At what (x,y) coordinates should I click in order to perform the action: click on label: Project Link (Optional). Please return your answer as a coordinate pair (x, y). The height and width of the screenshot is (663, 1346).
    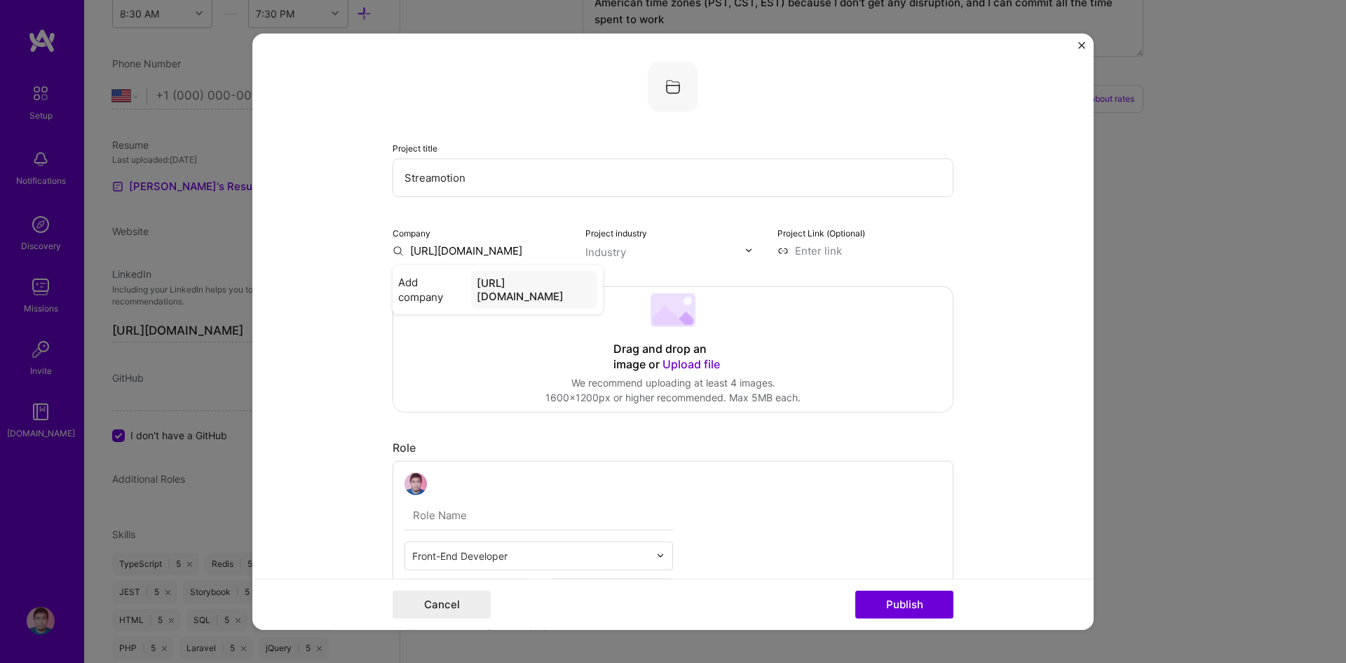
    Looking at the image, I should click on (821, 232).